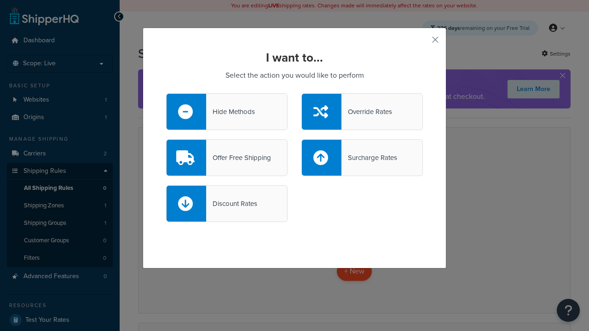 Image resolution: width=589 pixels, height=331 pixels. I want to click on div: Hide Methods, so click(231, 112).